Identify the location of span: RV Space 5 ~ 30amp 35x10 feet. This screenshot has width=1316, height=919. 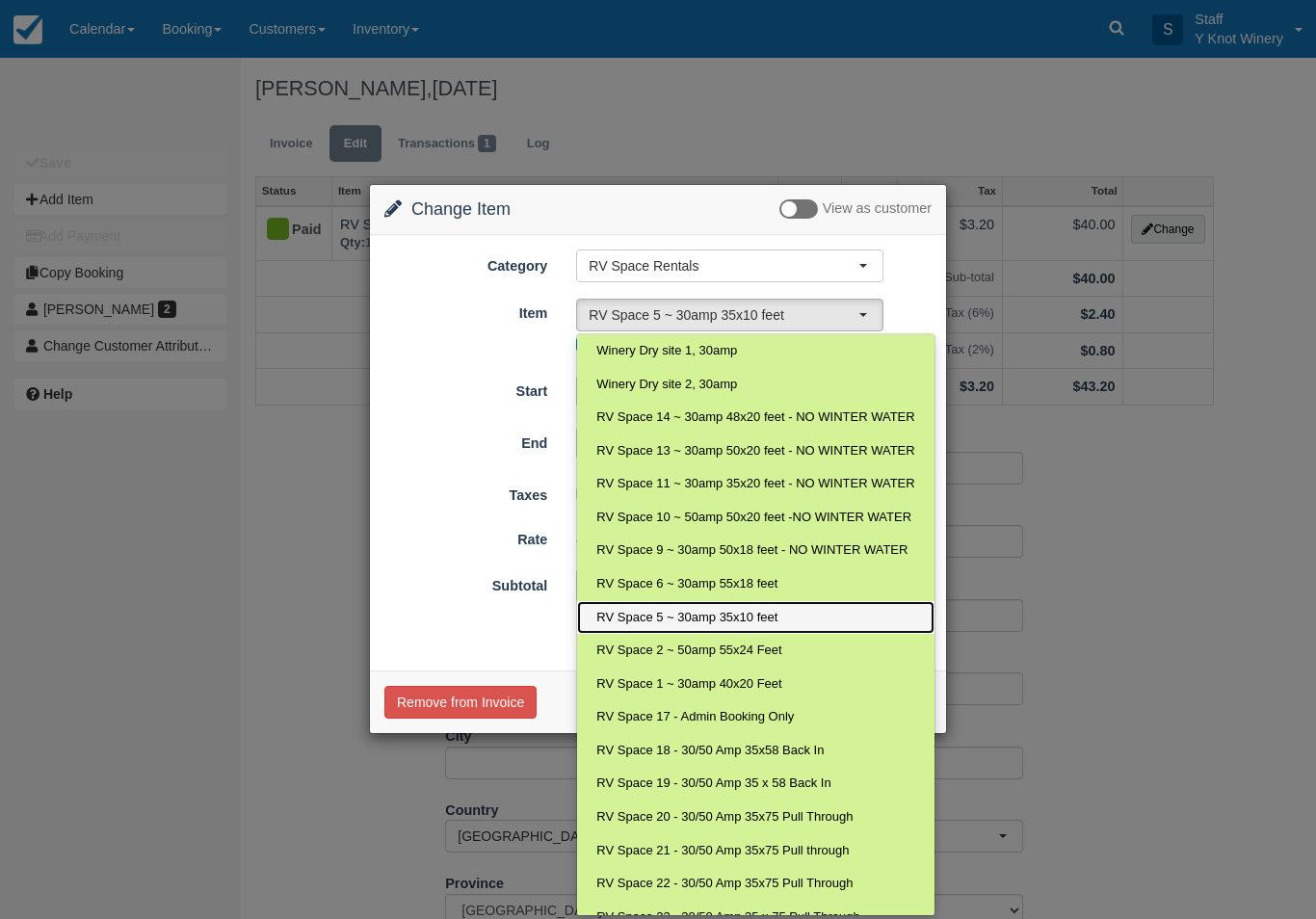
(687, 618).